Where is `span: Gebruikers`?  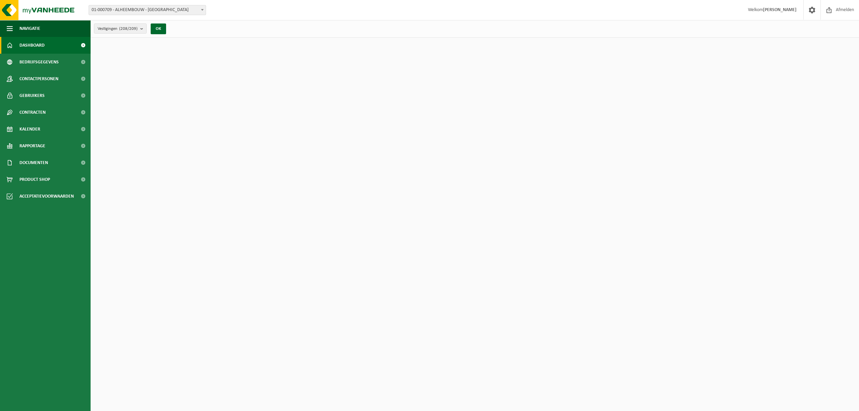 span: Gebruikers is located at coordinates (32, 96).